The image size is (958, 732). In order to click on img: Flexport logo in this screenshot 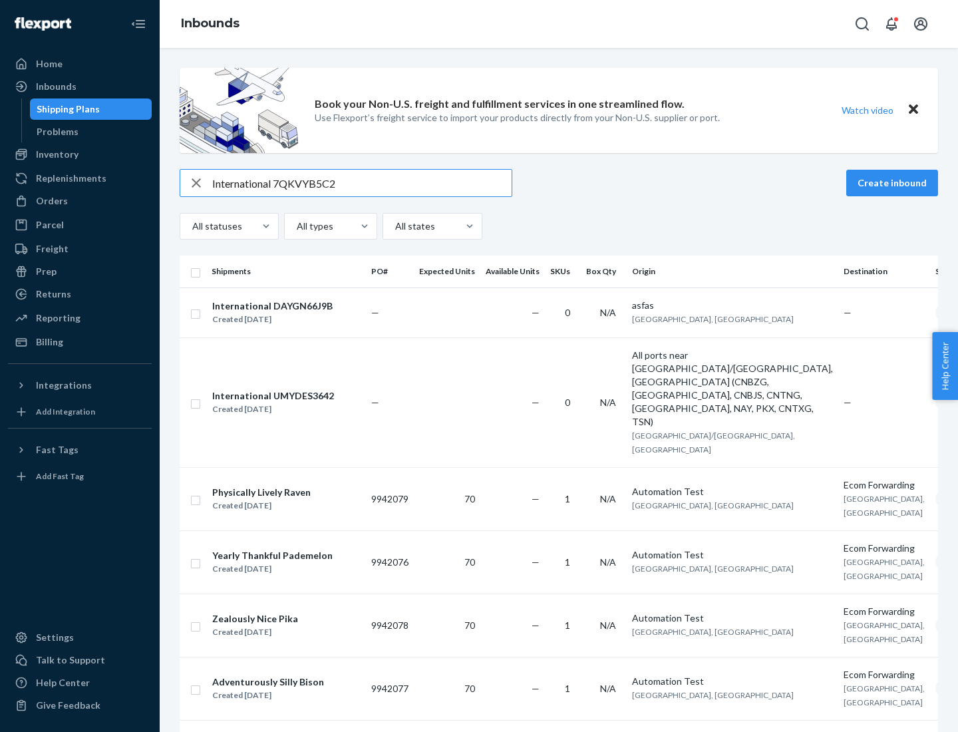, I will do `click(43, 24)`.